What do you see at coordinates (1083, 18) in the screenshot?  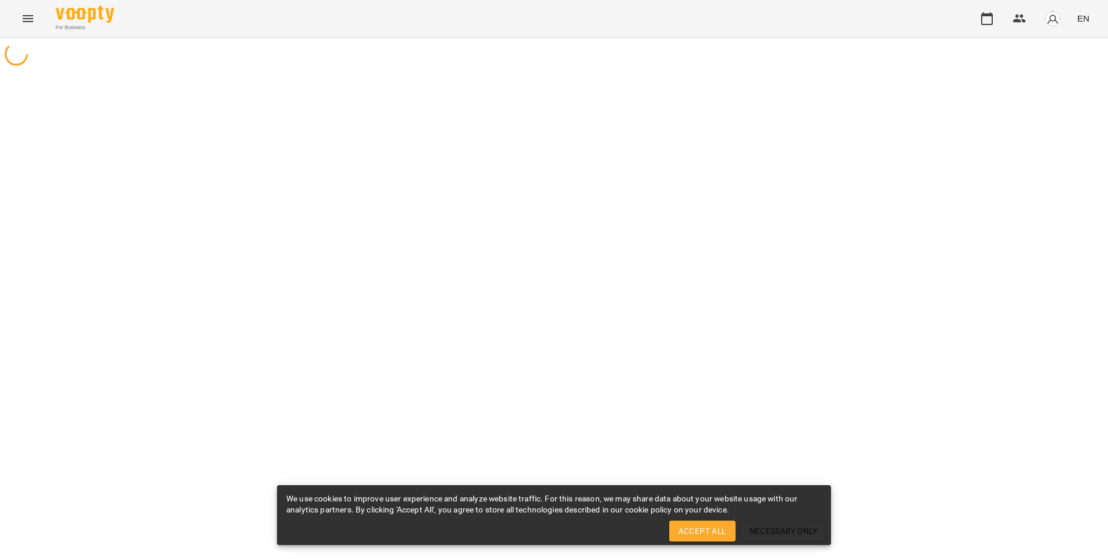 I see `button: EN` at bounding box center [1083, 18].